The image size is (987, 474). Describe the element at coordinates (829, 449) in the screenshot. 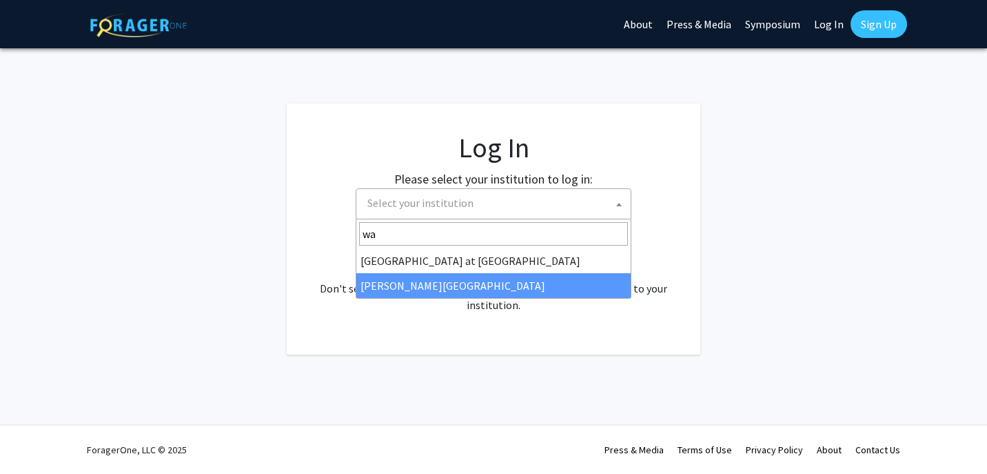

I see `a: About` at that location.